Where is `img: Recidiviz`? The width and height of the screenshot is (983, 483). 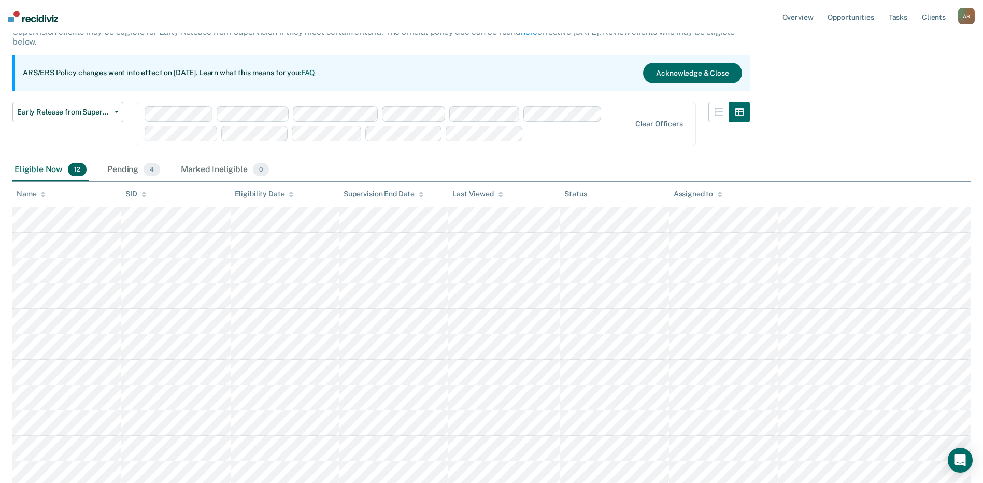 img: Recidiviz is located at coordinates (33, 17).